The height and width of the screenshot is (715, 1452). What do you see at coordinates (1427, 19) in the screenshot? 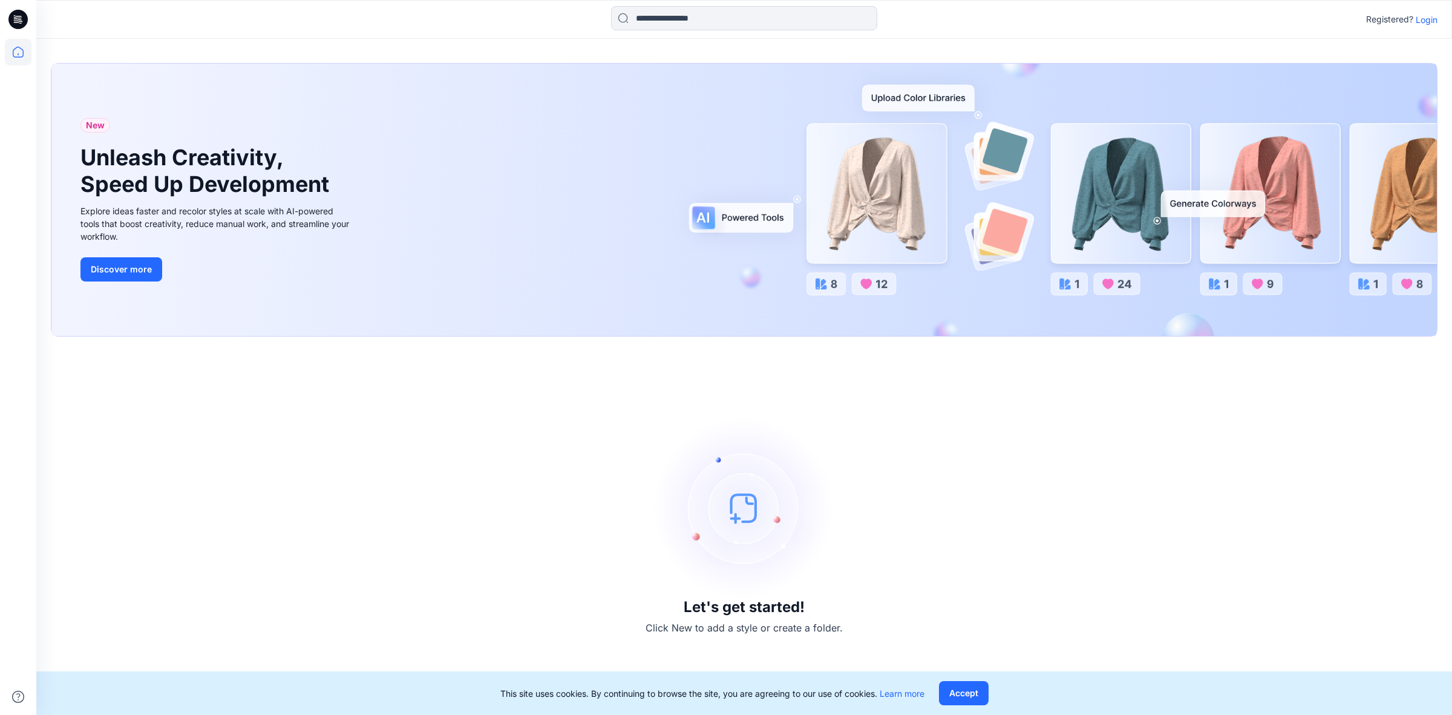
I see `p: Login` at bounding box center [1427, 19].